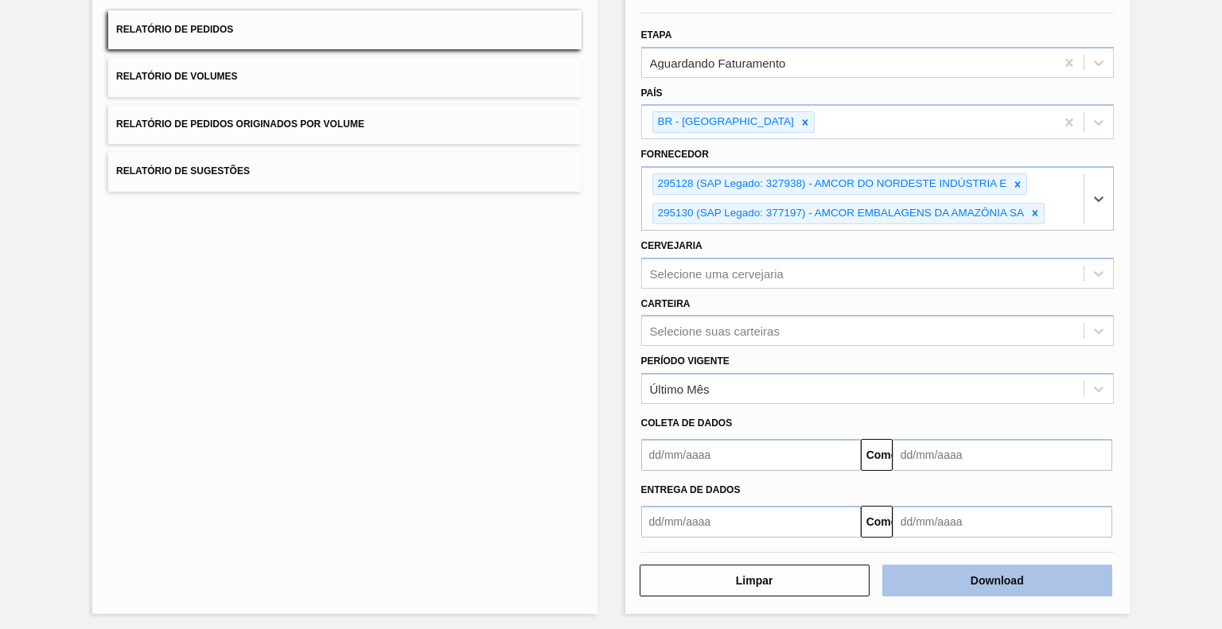  What do you see at coordinates (685, 361) in the screenshot?
I see `font: Período Vigente` at bounding box center [685, 361].